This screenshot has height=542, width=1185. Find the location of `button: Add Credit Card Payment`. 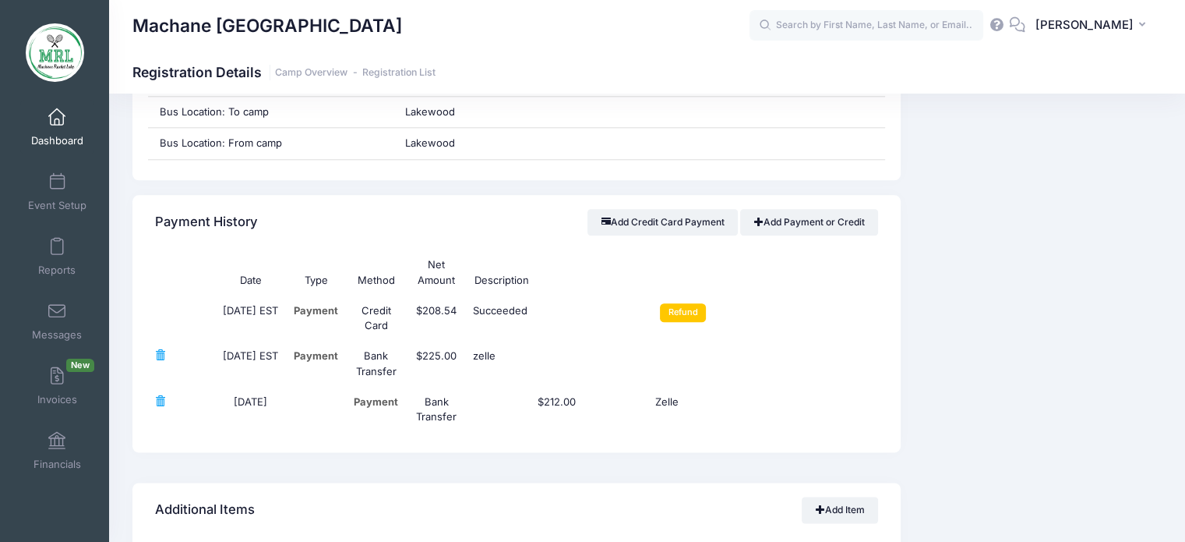

button: Add Credit Card Payment is located at coordinates (662, 222).